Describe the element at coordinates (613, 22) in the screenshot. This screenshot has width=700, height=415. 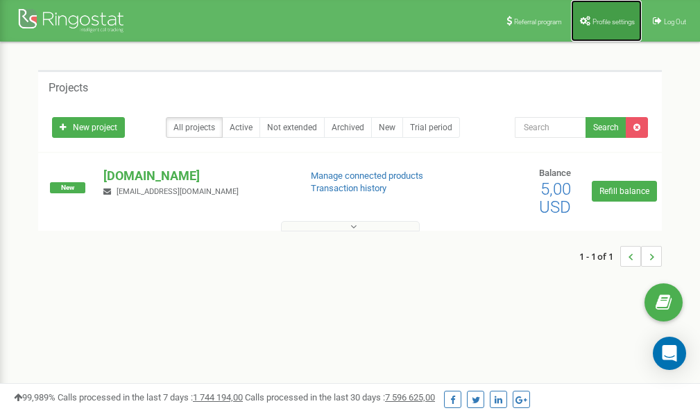
I see `span: Profile settings` at that location.